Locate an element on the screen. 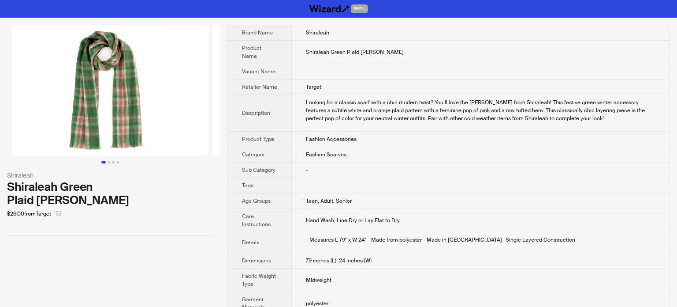 The image size is (677, 307). span: Retailer Name is located at coordinates (260, 87).